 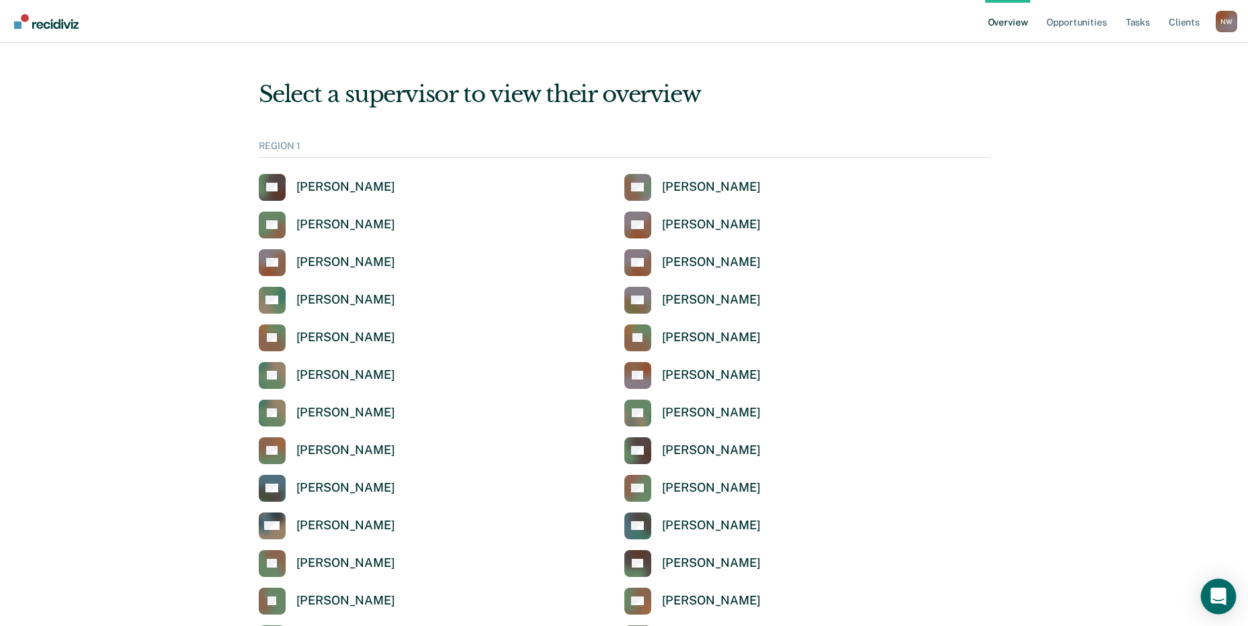 What do you see at coordinates (1226, 22) in the screenshot?
I see `button: Profile dropdown button` at bounding box center [1226, 22].